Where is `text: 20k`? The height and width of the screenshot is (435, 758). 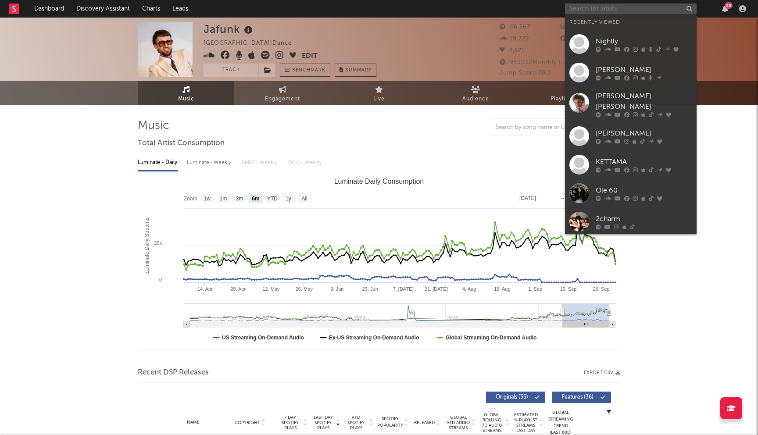 text: 20k is located at coordinates (158, 243).